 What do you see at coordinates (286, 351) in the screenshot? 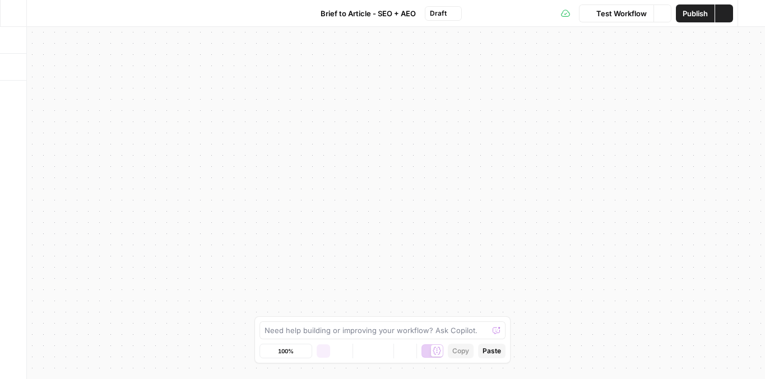
I see `span: 100%` at bounding box center [286, 351].